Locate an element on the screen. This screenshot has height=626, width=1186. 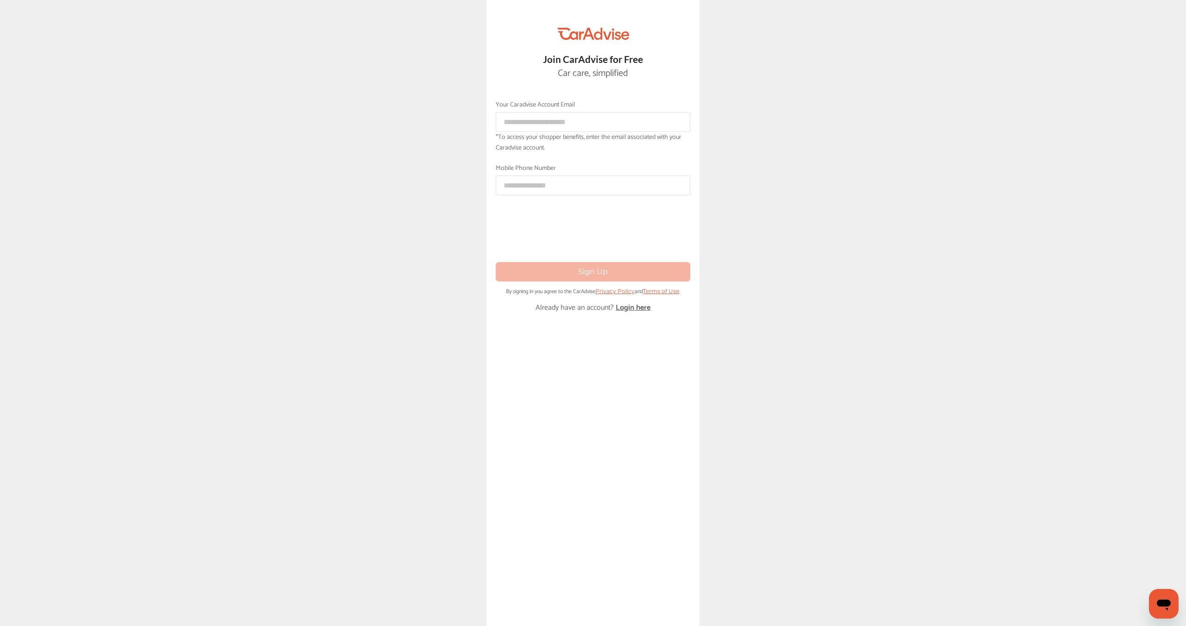
label: *To access your shopper benefits, enter the email associated with your account. is located at coordinates (593, 143).